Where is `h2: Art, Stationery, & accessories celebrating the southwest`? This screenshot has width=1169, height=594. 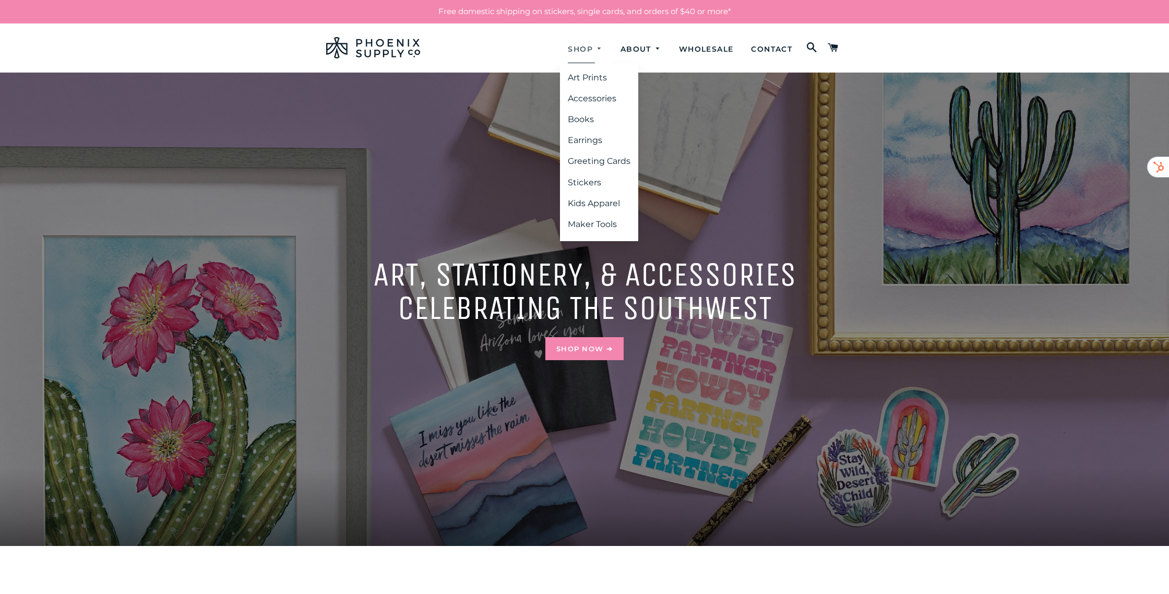
h2: Art, Stationery, & accessories celebrating the southwest is located at coordinates (584, 291).